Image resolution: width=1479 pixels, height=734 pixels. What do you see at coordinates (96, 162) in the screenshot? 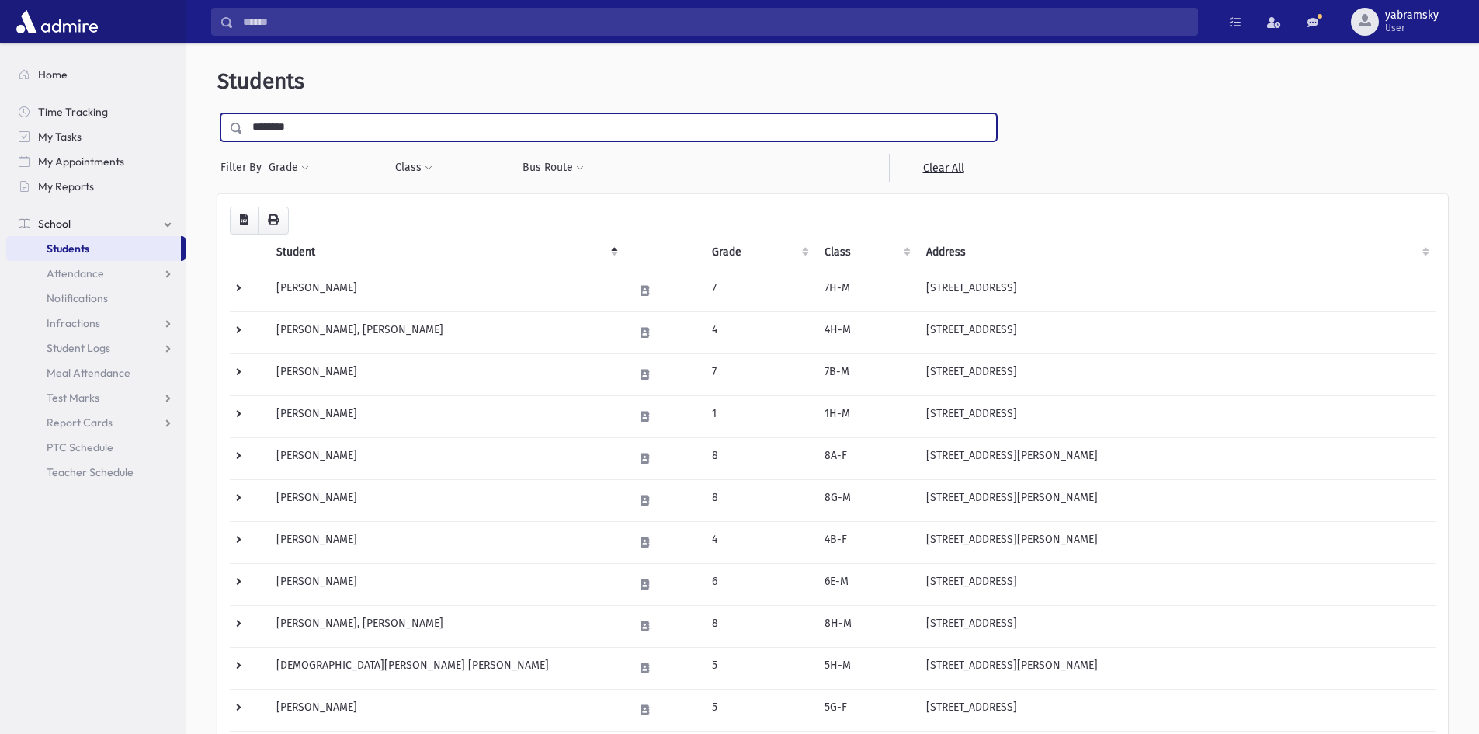
I see `a: My Appointments` at bounding box center [96, 162].